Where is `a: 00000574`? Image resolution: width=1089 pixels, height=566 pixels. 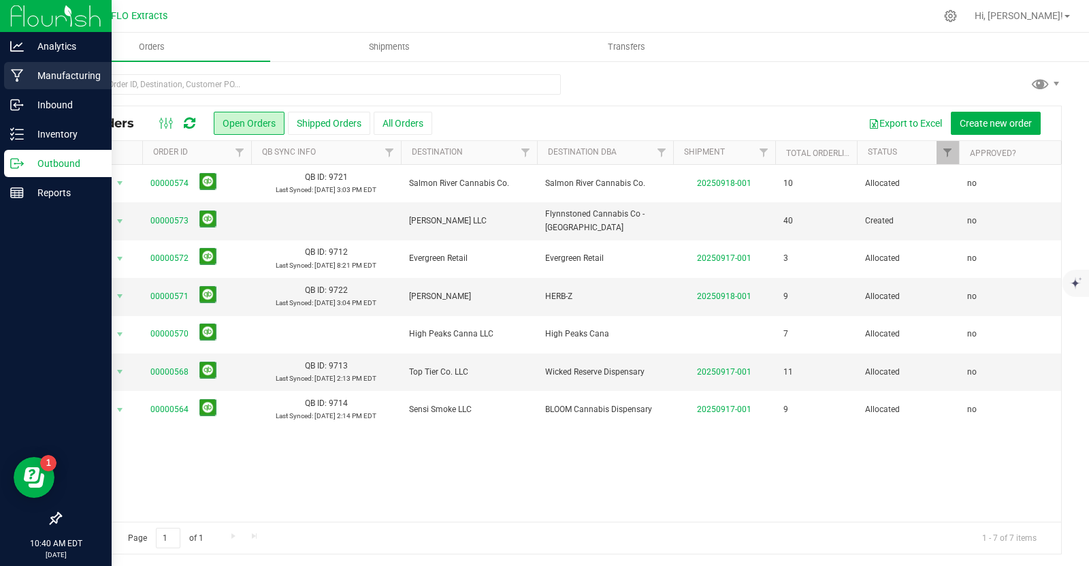
a: 00000574 is located at coordinates (170, 183).